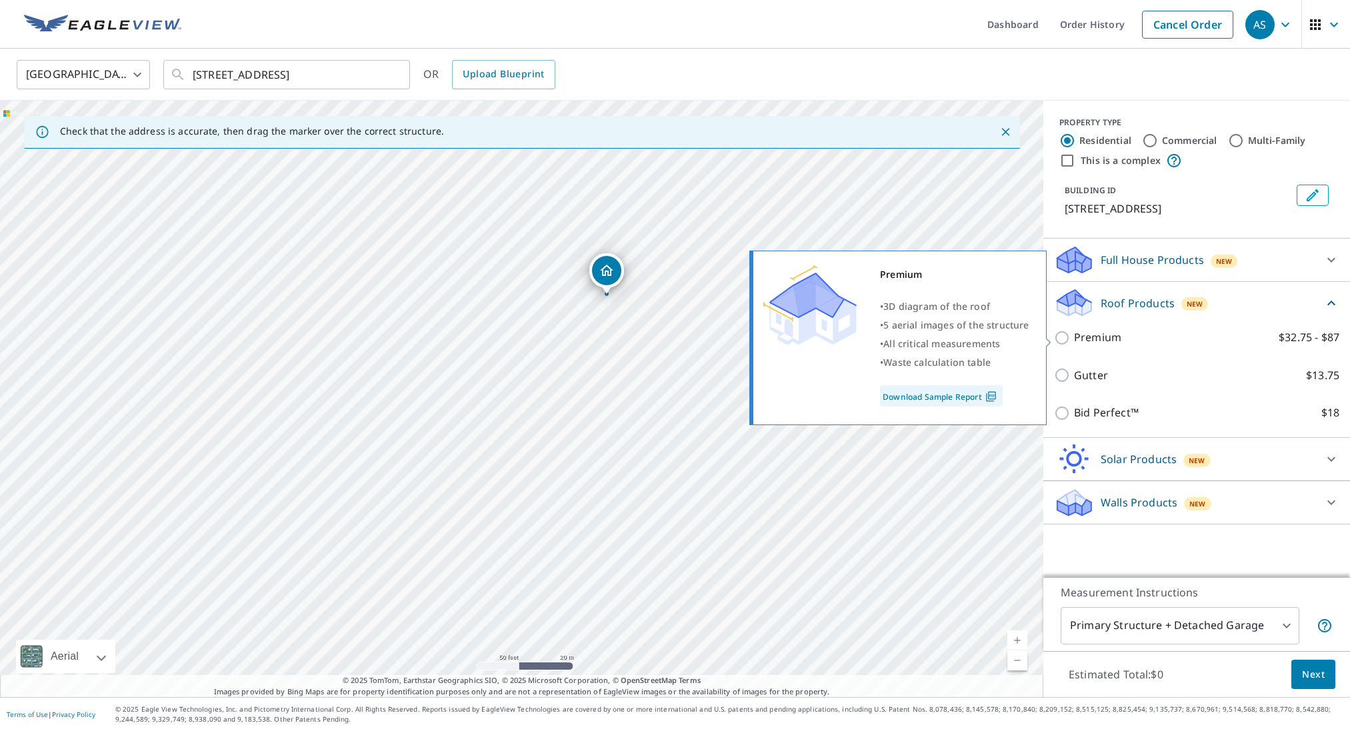 The height and width of the screenshot is (731, 1350). What do you see at coordinates (1090, 375) in the screenshot?
I see `p: Gutter` at bounding box center [1090, 375].